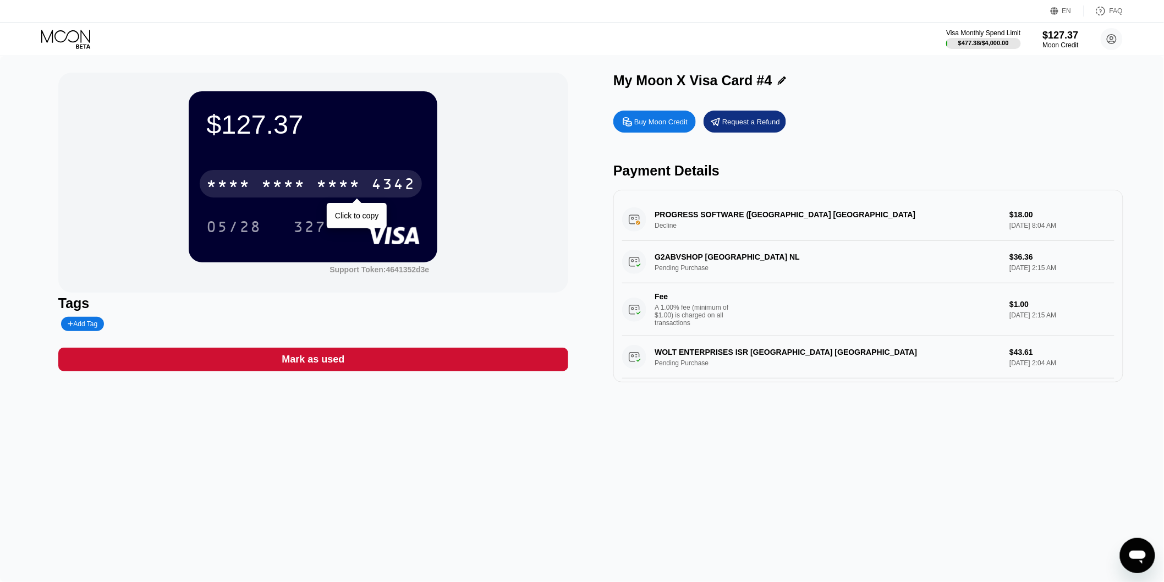 This screenshot has height=582, width=1164. Describe the element at coordinates (696, 315) in the screenshot. I see `div: A 1.00% fee (minimum of $1.00) is charged on all transactions` at that location.